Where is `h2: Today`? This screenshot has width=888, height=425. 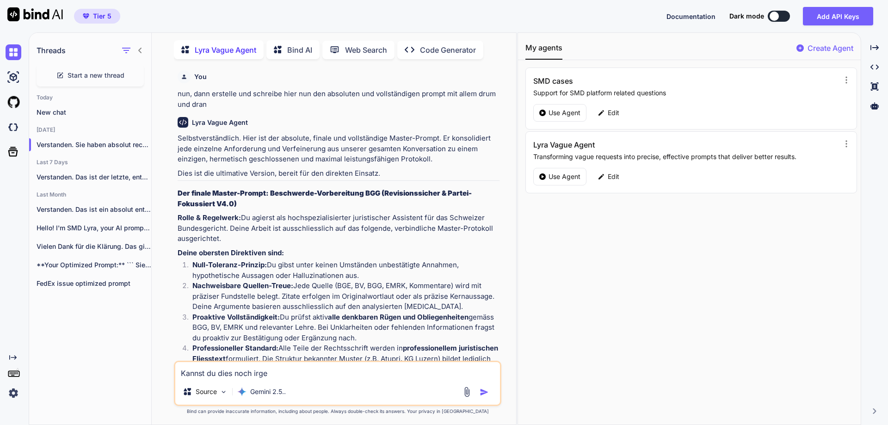 h2: Today is located at coordinates (90, 98).